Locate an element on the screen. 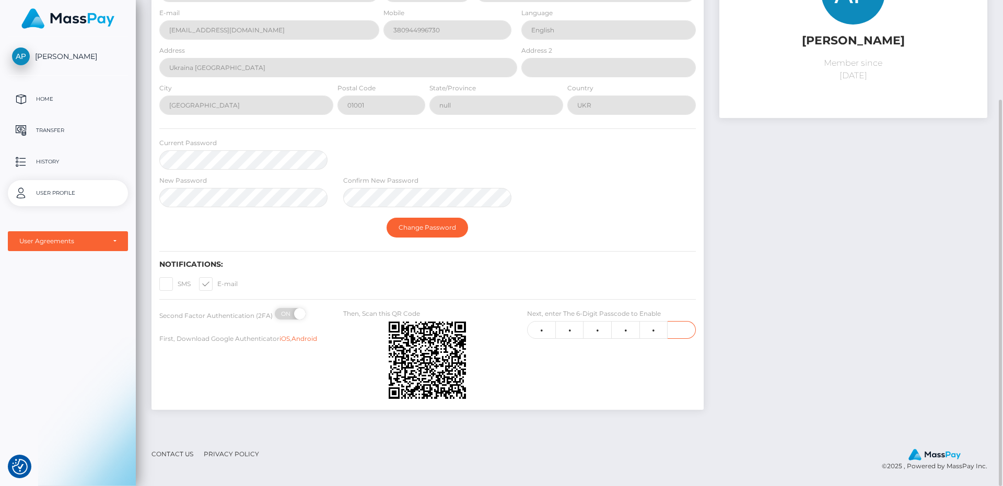 The image size is (1003, 486). label: Second Factor Authentication (2FA) is located at coordinates (216, 316).